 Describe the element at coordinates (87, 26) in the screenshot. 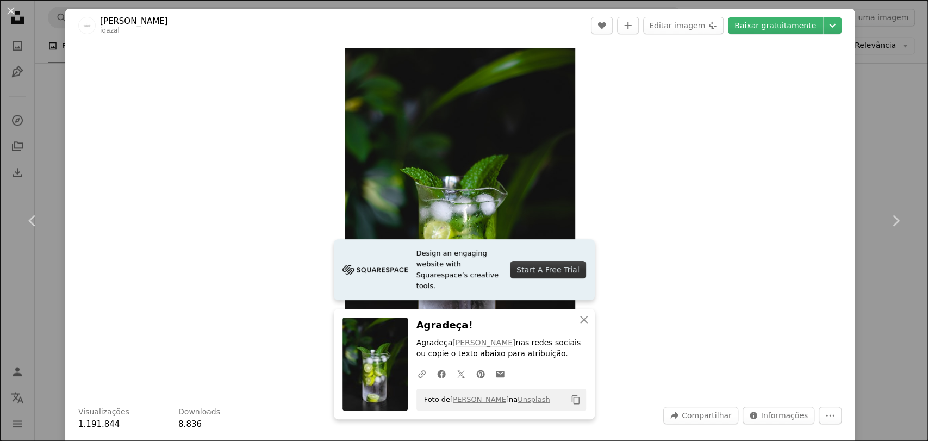

I see `a: Ir para o perfil de qazal heydarpour` at that location.